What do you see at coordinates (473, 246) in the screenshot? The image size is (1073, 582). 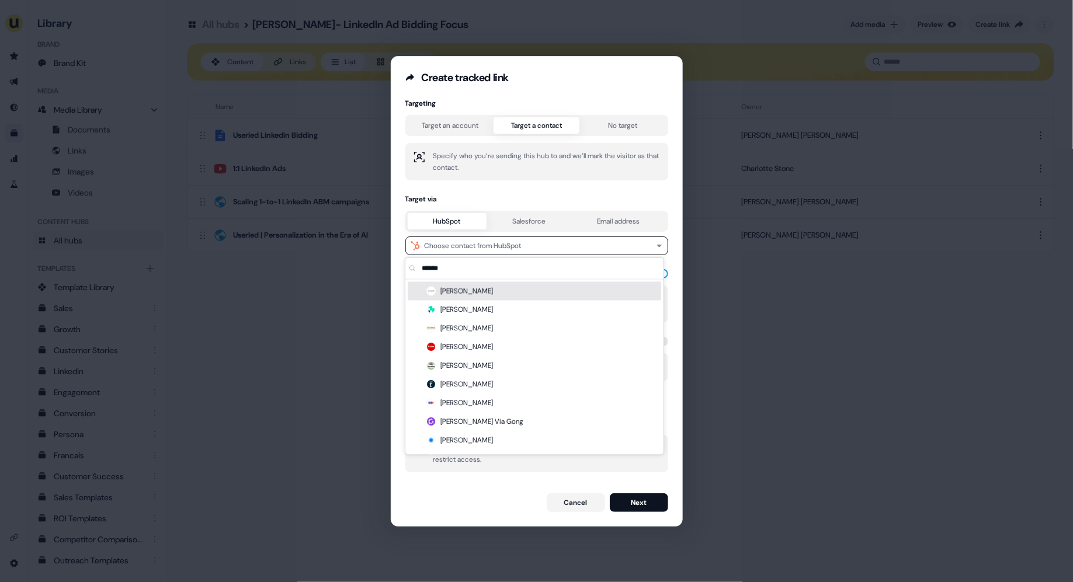 I see `div: Choose contact from HubSpot` at bounding box center [473, 246].